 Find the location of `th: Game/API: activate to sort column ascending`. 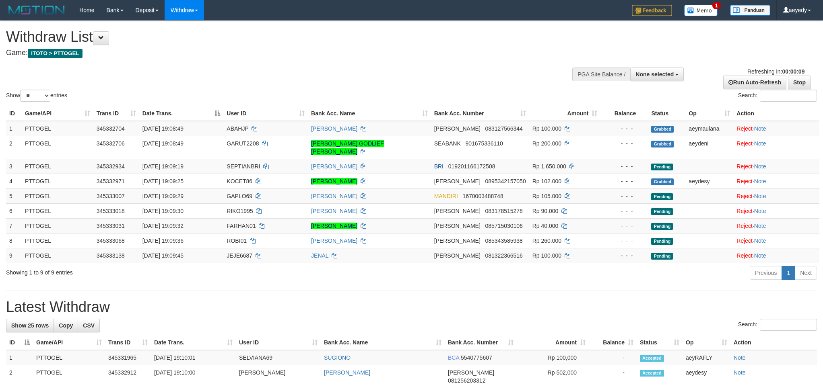

th: Game/API: activate to sort column ascending is located at coordinates (58, 113).